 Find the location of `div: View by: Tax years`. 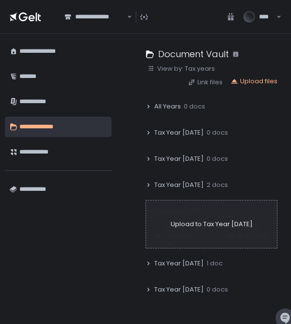

div: View by: Tax years is located at coordinates (181, 69).